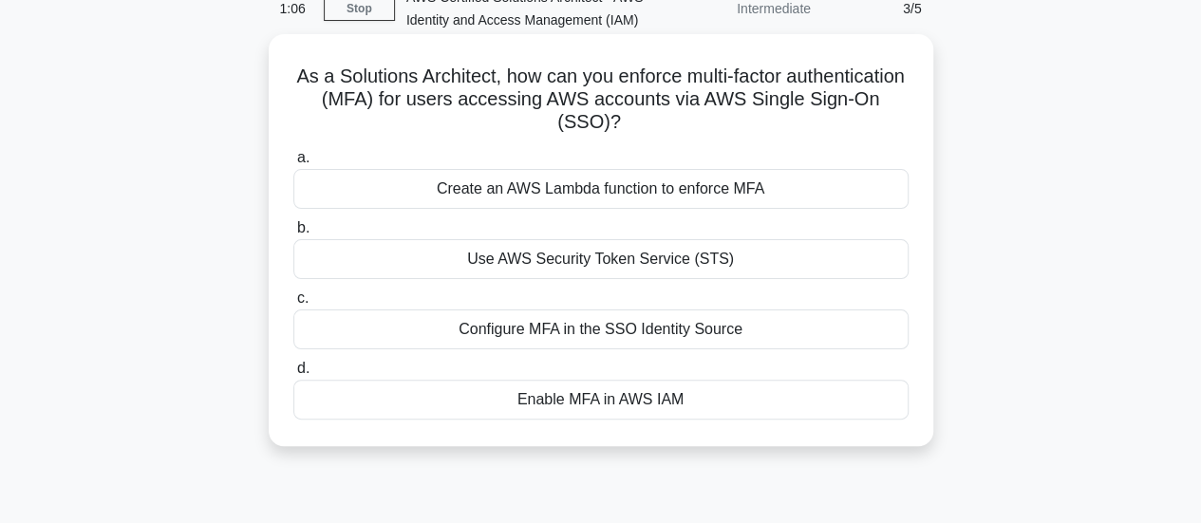 Image resolution: width=1201 pixels, height=523 pixels. What do you see at coordinates (601, 400) in the screenshot?
I see `div: Enable MFA in AWS IAM` at bounding box center [601, 400].